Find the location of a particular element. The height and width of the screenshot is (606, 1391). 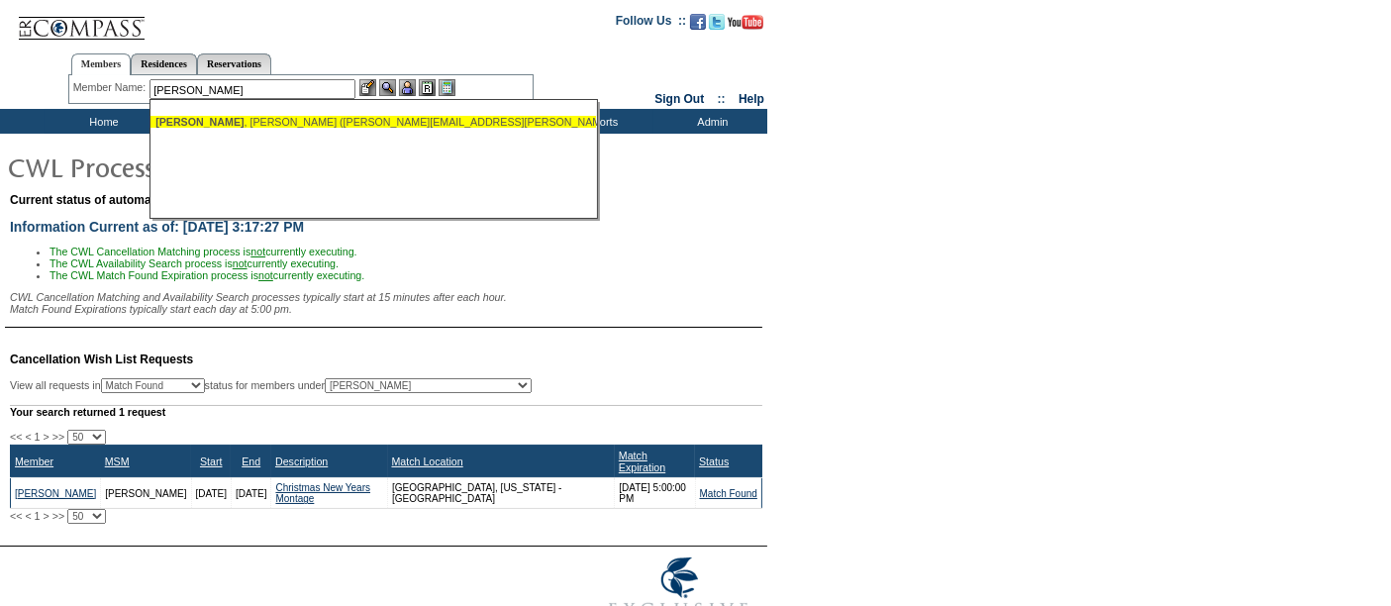

a: Match Location is located at coordinates (428, 461).